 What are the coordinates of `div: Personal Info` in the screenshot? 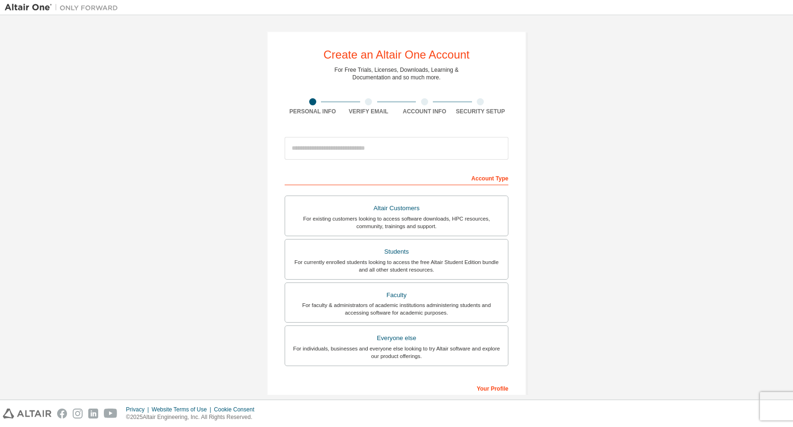 It's located at (312, 111).